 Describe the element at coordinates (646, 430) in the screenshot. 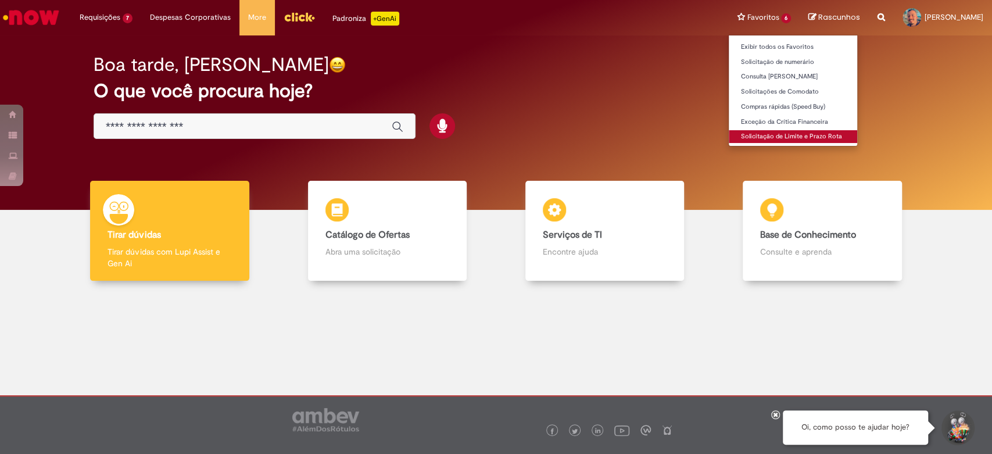

I see `img: logo_footer_workplace.png` at that location.